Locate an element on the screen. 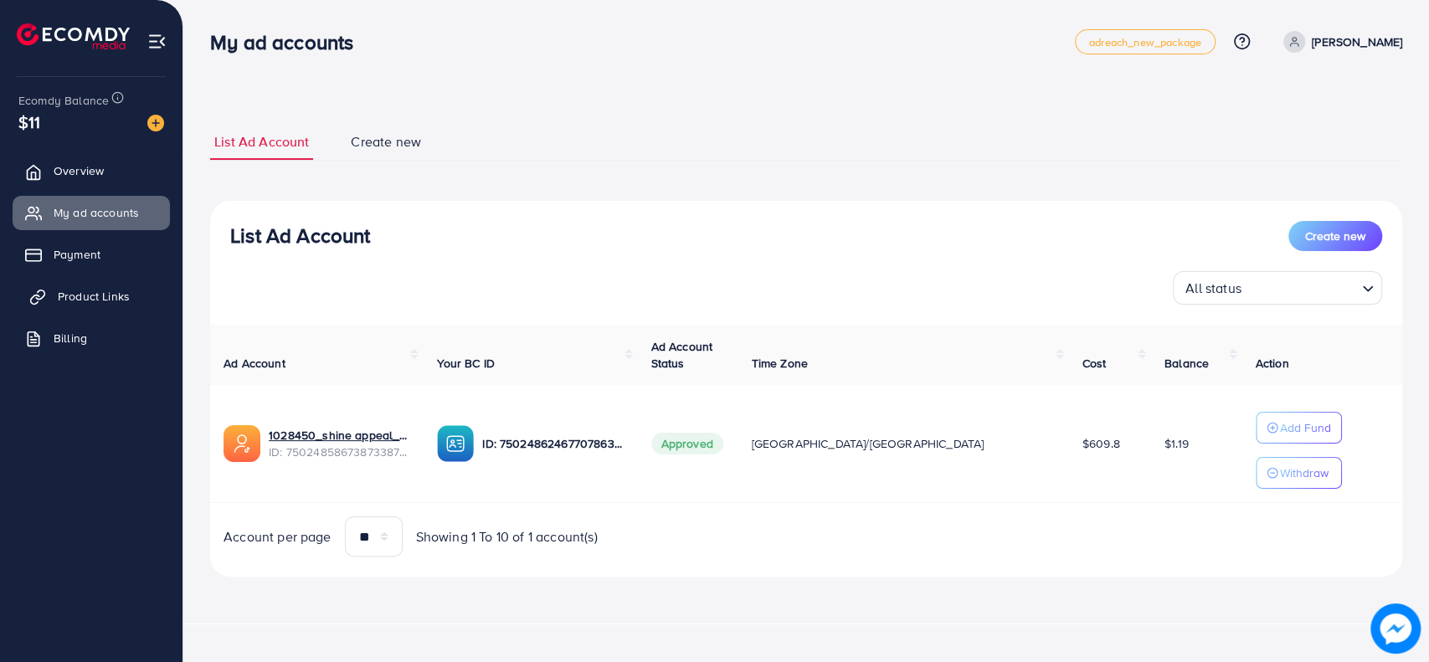  span: Action is located at coordinates (1273, 363).